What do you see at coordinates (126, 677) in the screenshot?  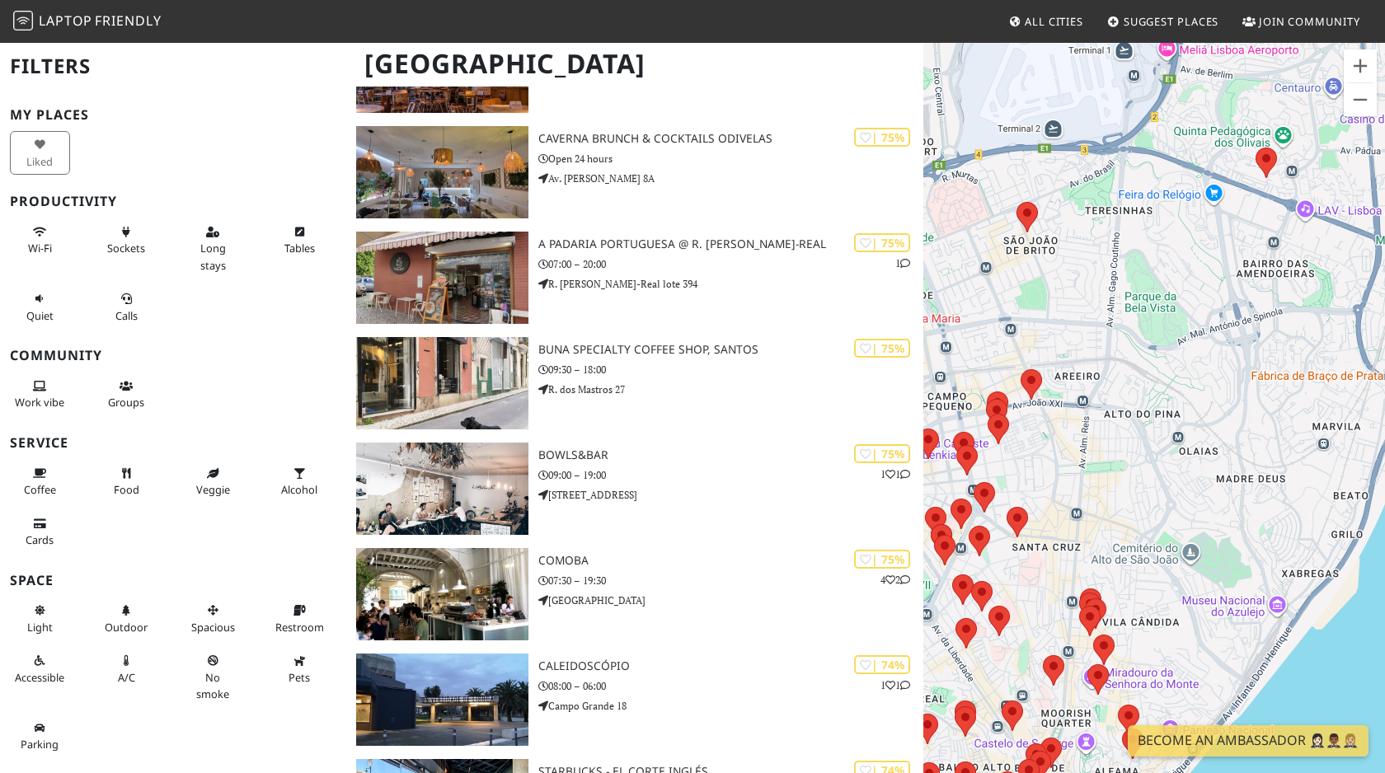 I see `span: Air conditioned` at bounding box center [126, 677].